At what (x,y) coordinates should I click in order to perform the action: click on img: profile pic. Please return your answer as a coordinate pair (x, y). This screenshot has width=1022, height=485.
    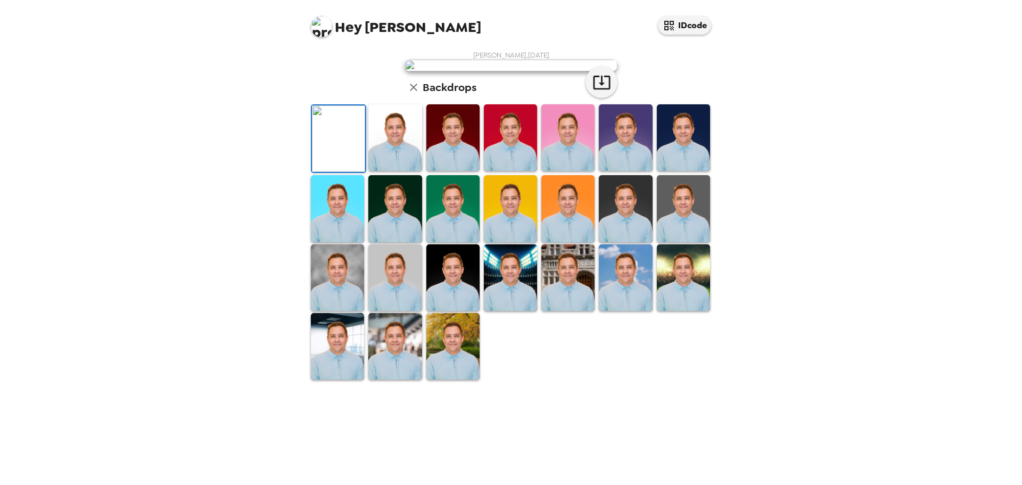
    Looking at the image, I should click on (321, 27).